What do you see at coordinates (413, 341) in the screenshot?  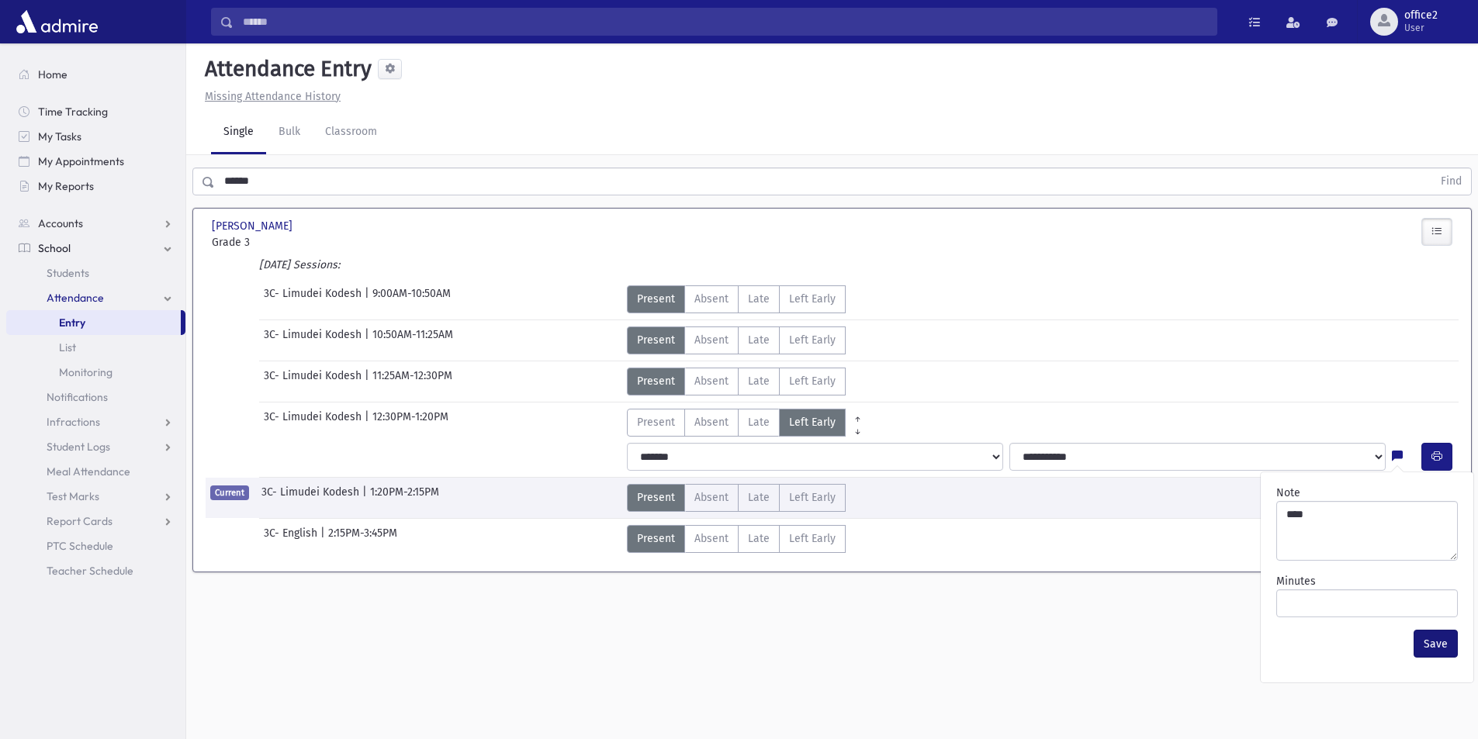 I see `span: 10:50AM-11:25AM` at bounding box center [413, 341].